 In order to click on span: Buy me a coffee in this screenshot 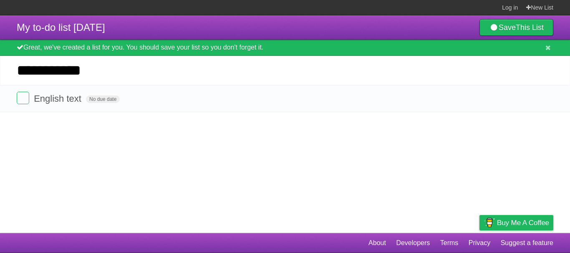, I will do `click(523, 223)`.